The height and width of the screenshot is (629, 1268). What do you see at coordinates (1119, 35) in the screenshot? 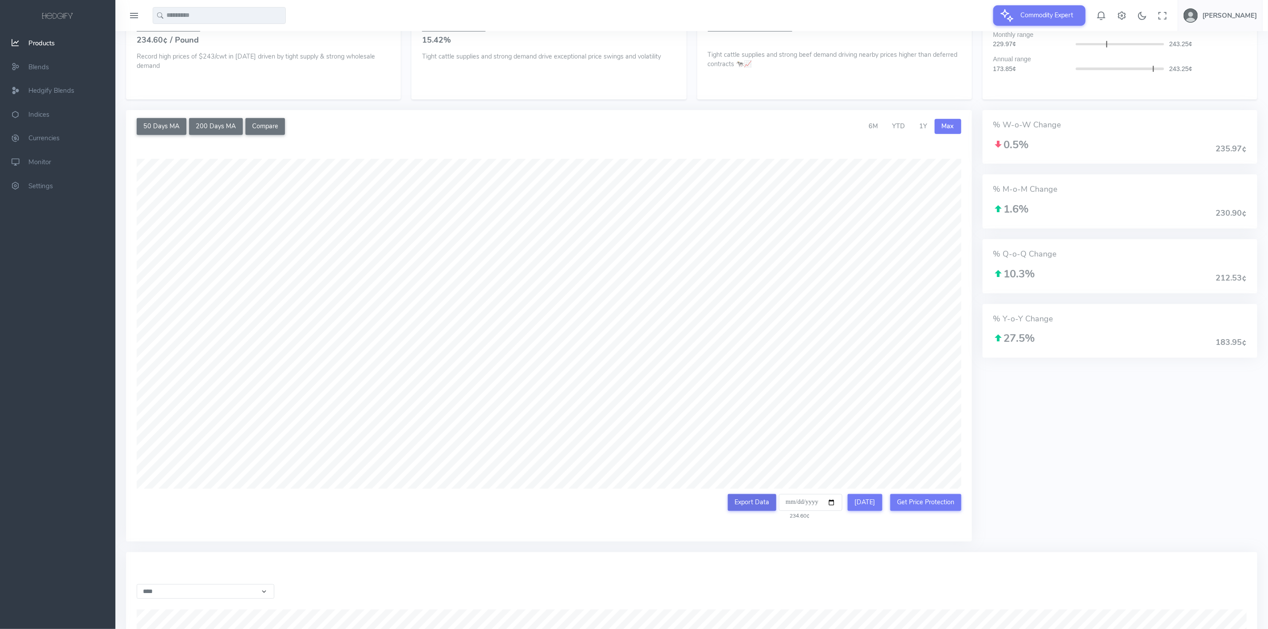
I see `div: Monthly range` at bounding box center [1119, 35].